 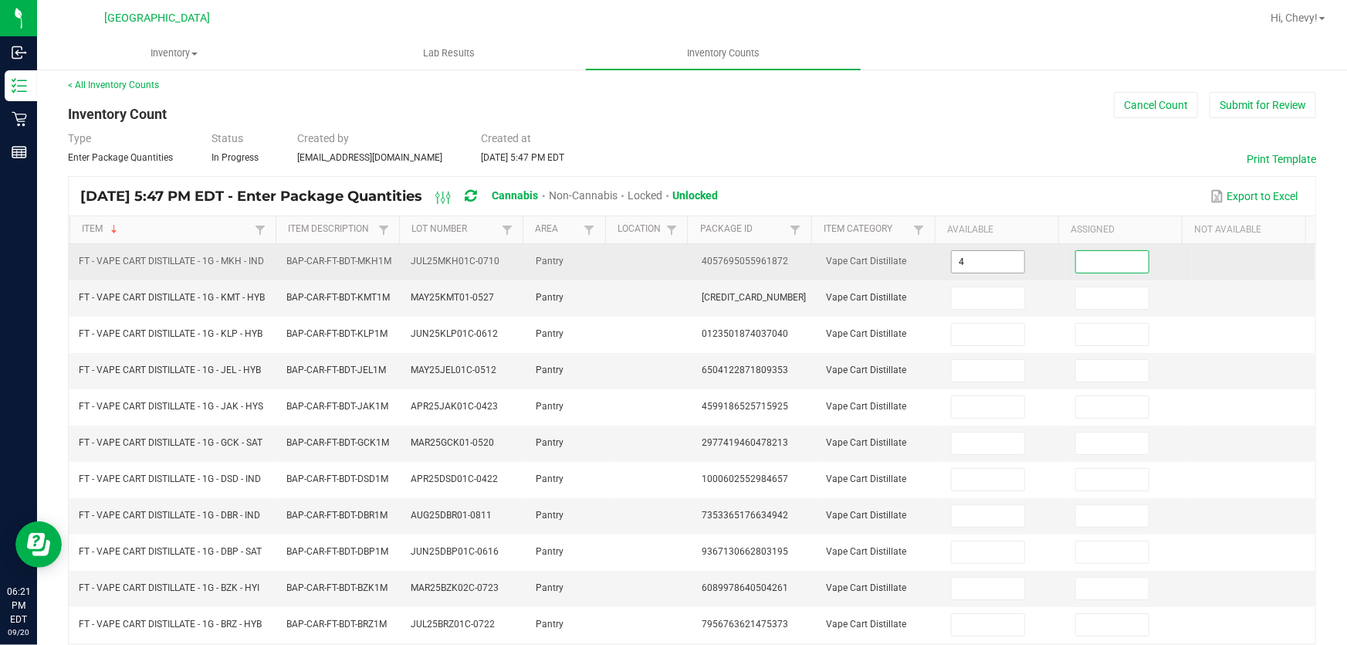 What do you see at coordinates (1244, 230) in the screenshot?
I see `th: Not Available` at bounding box center [1244, 230].